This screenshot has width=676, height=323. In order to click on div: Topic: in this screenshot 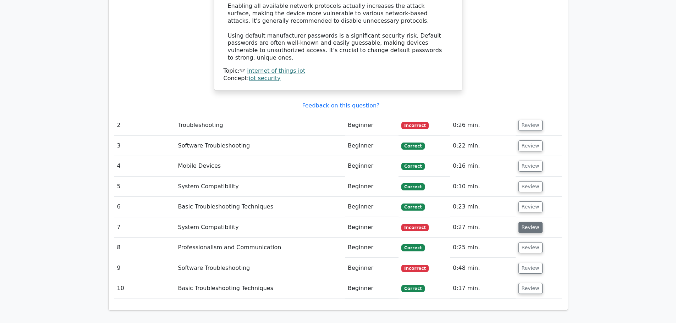, I will do `click(338, 71)`.